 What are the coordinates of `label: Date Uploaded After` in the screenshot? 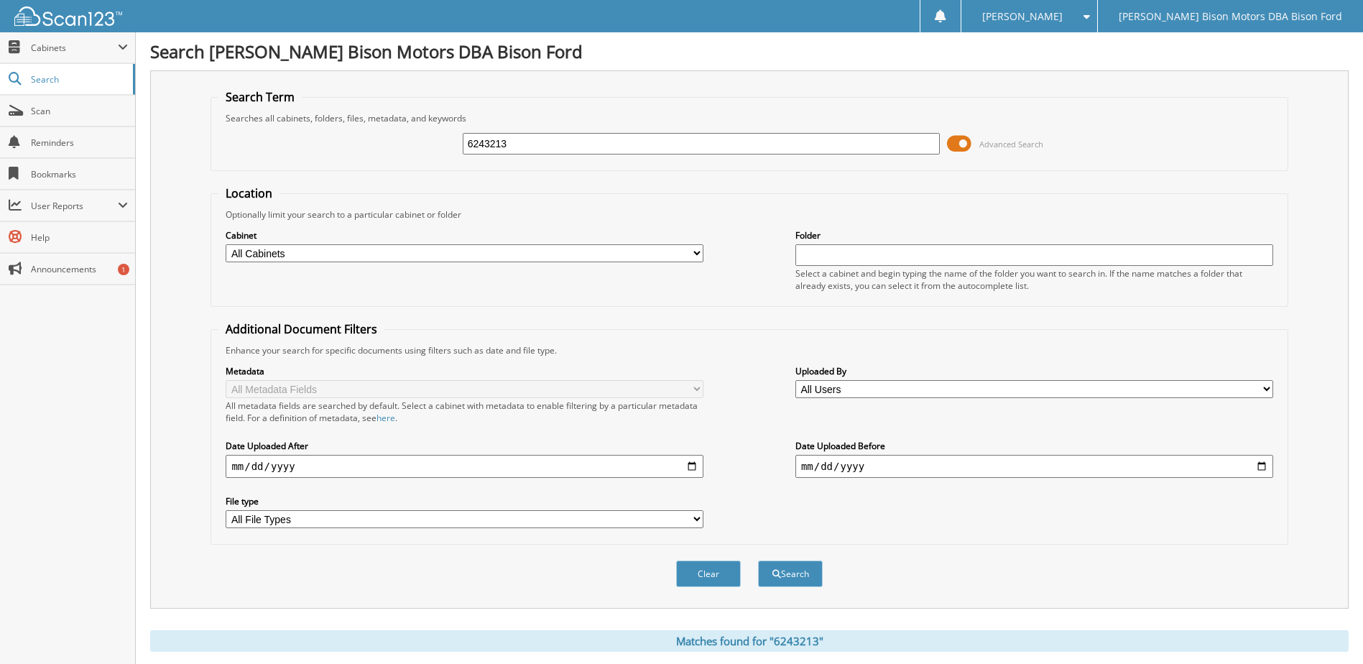 It's located at (464, 446).